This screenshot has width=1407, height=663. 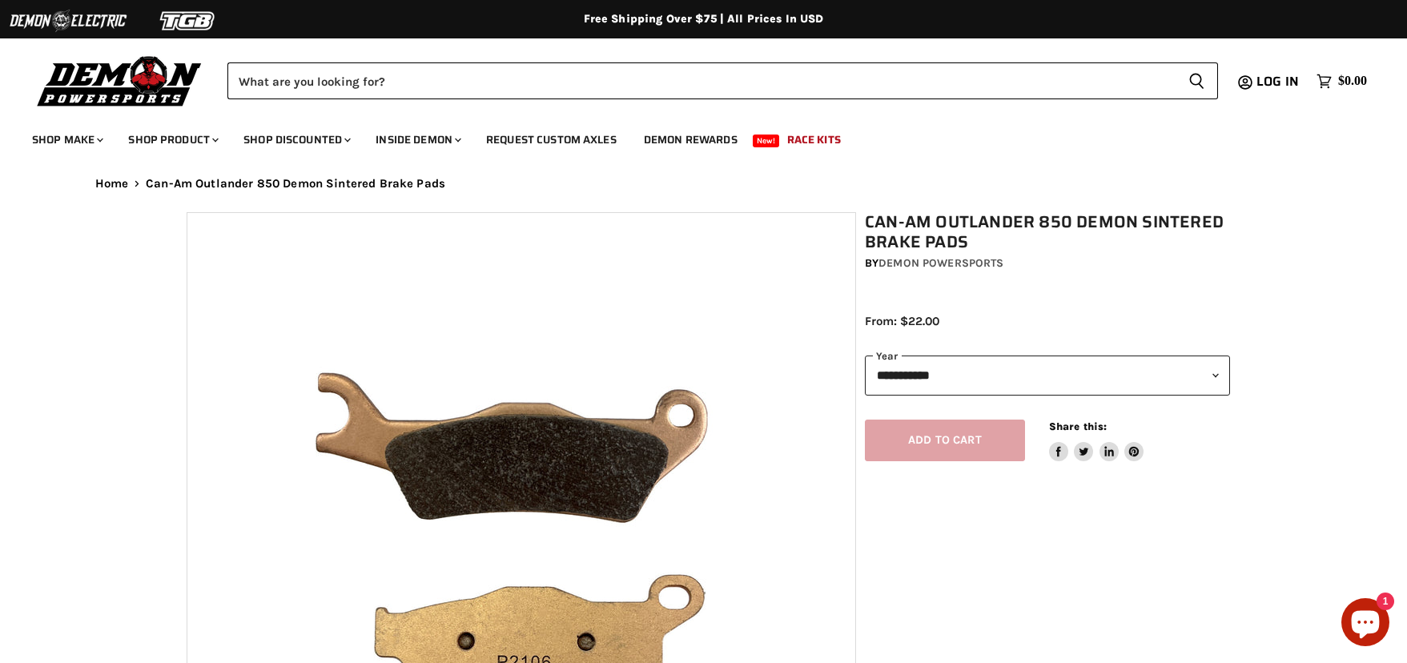 What do you see at coordinates (902, 321) in the screenshot?
I see `span: From: $22.00` at bounding box center [902, 321].